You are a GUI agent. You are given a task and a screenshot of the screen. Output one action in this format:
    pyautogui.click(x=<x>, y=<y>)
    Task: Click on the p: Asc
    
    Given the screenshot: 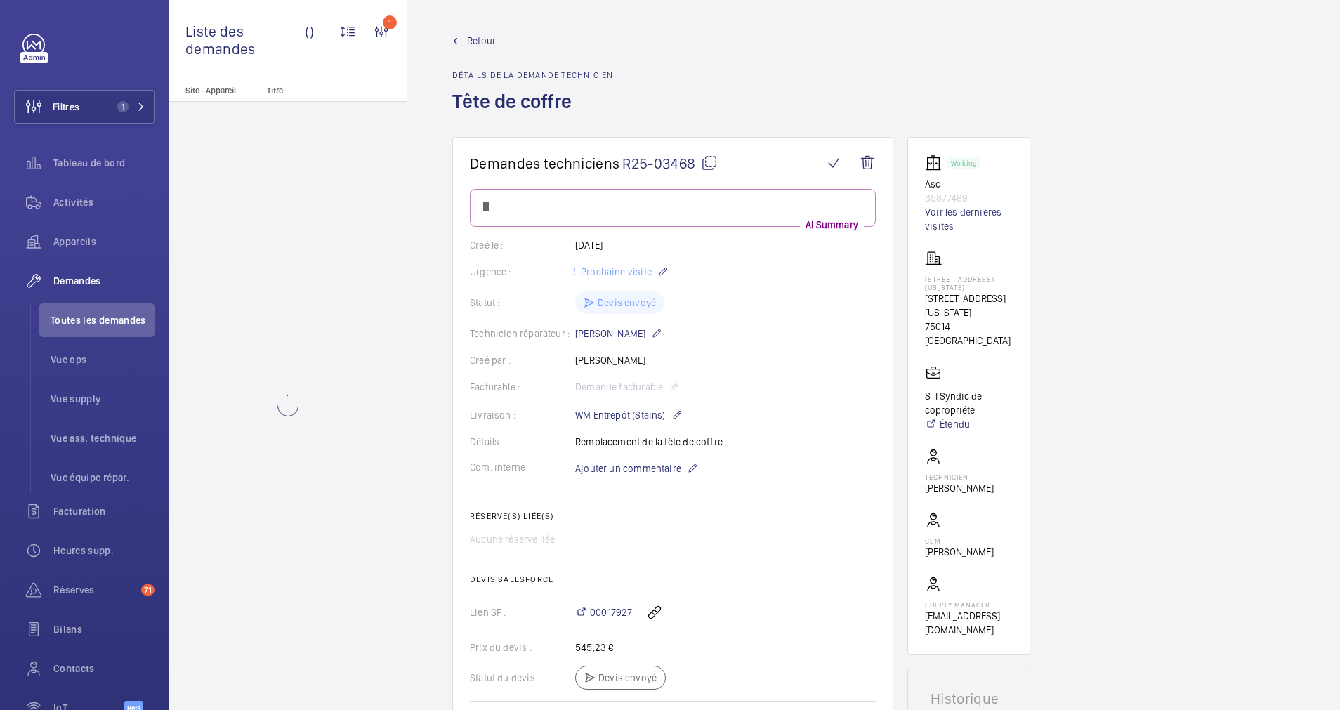 What is the action you would take?
    pyautogui.click(x=968, y=184)
    